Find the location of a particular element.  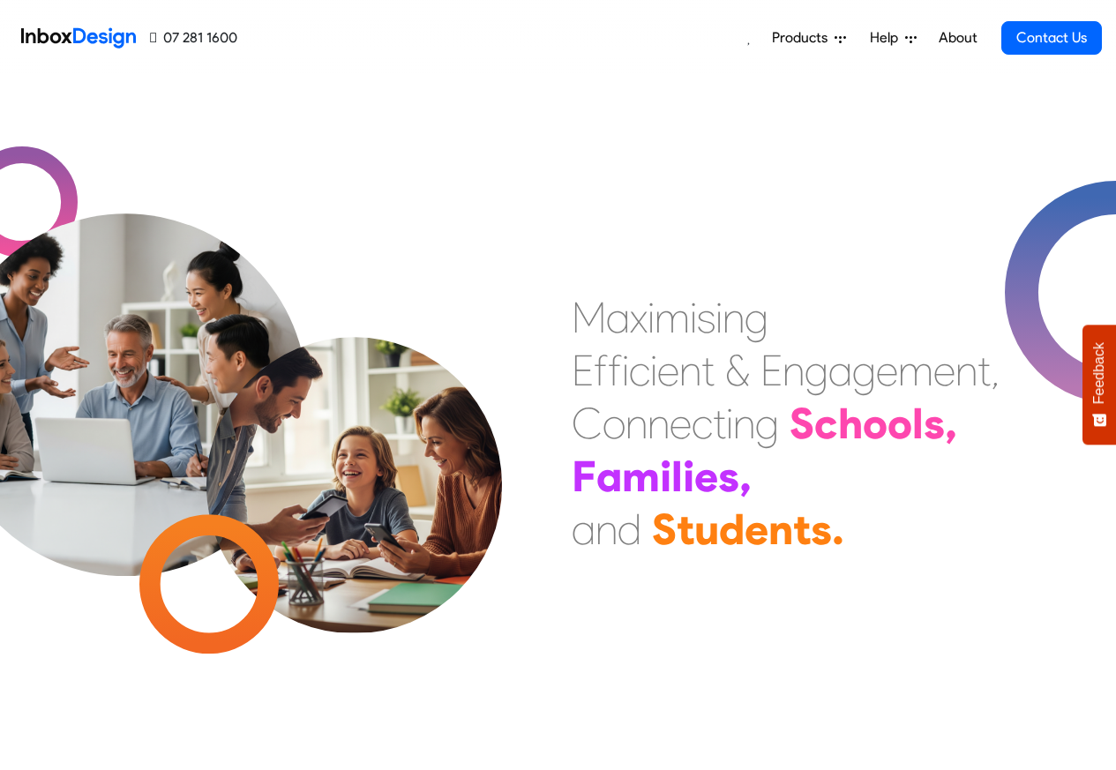

span: Help is located at coordinates (887, 38).